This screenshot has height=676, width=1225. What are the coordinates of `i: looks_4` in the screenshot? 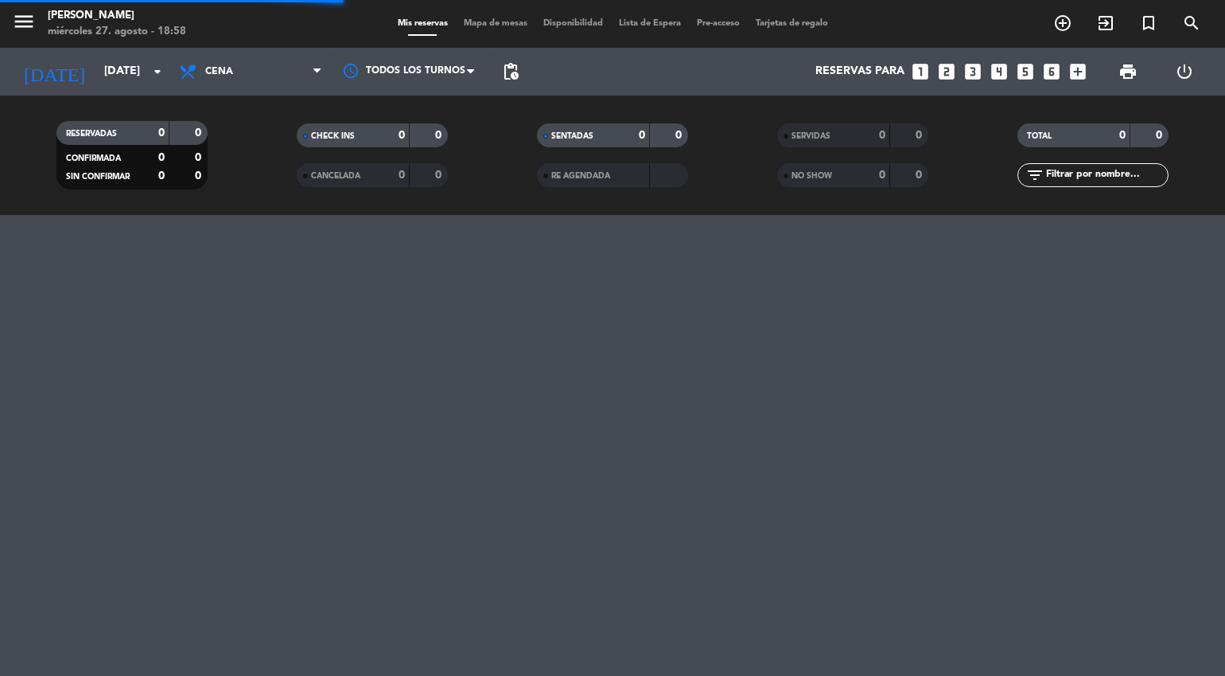 It's located at (999, 72).